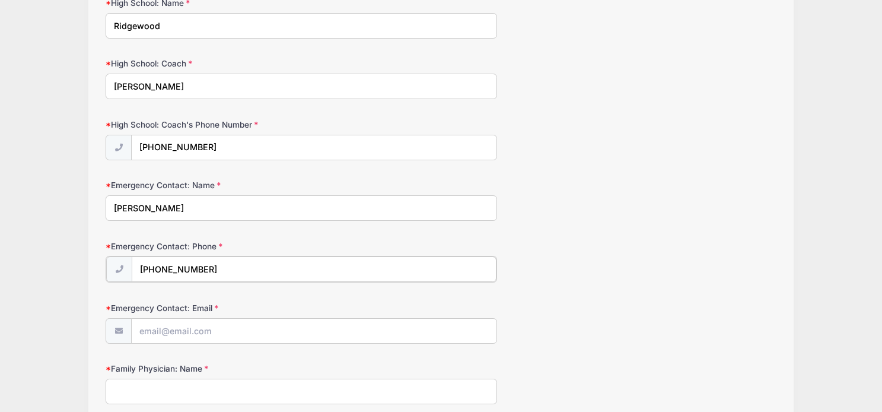  I want to click on input: email@email.com, so click(314, 330).